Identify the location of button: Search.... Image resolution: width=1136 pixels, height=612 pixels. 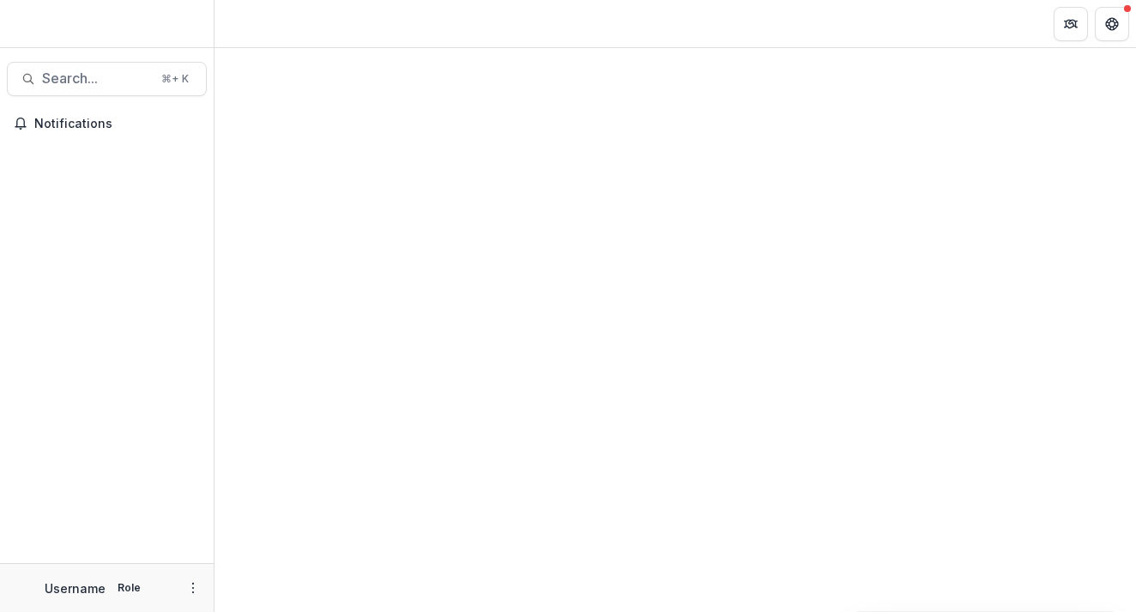
(106, 79).